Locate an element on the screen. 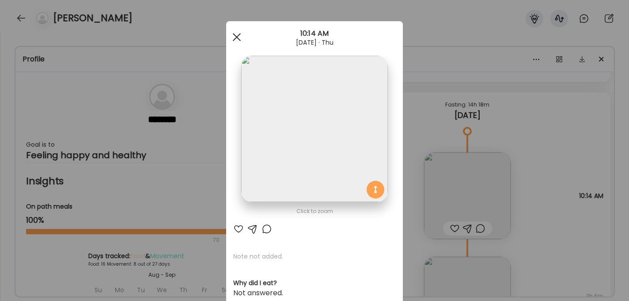  img: images%2FZXAj9QGBozXXlRXpWqu7zSXWmp23%2FSQYcwTpi2BaDni0asYEb%2FMht2NML2CGcdPTxOVqI4_1080 is located at coordinates (314, 129).